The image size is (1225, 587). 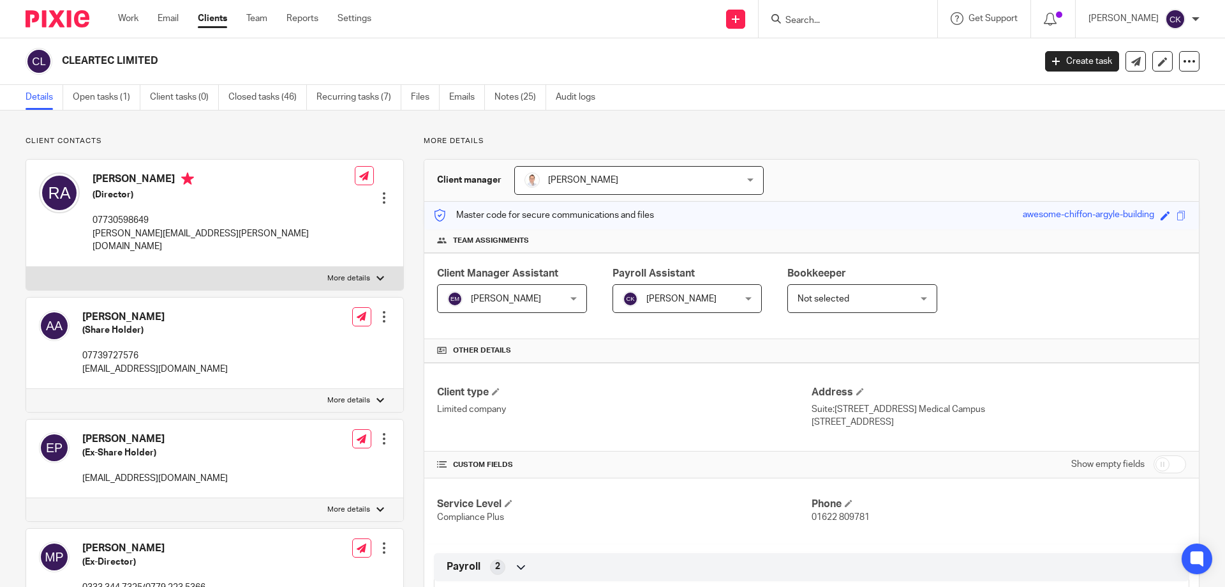 I want to click on a: Team, so click(x=257, y=19).